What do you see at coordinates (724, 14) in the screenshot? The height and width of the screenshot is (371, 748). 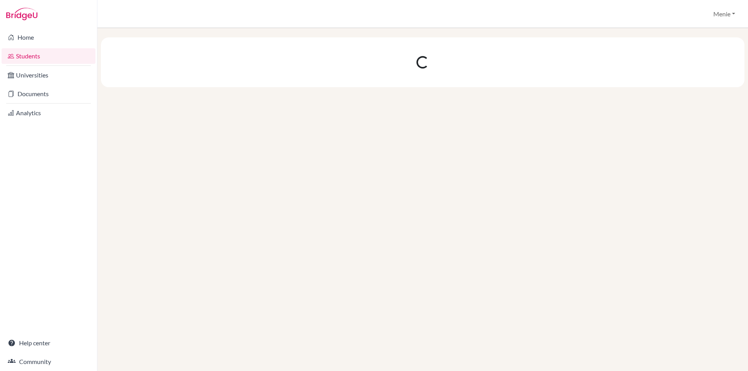 I see `button: Menie` at bounding box center [724, 14].